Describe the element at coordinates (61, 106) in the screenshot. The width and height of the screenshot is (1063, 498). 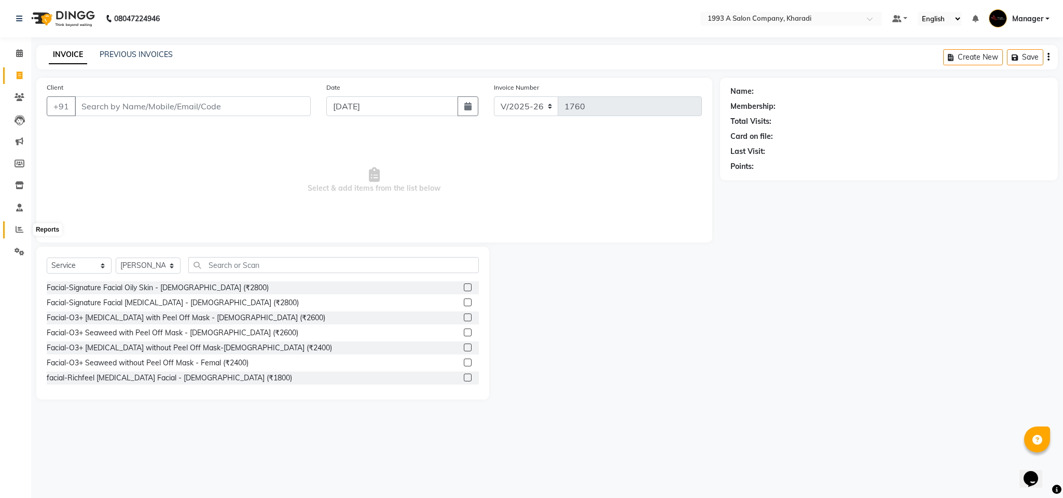
I see `button: +91` at that location.